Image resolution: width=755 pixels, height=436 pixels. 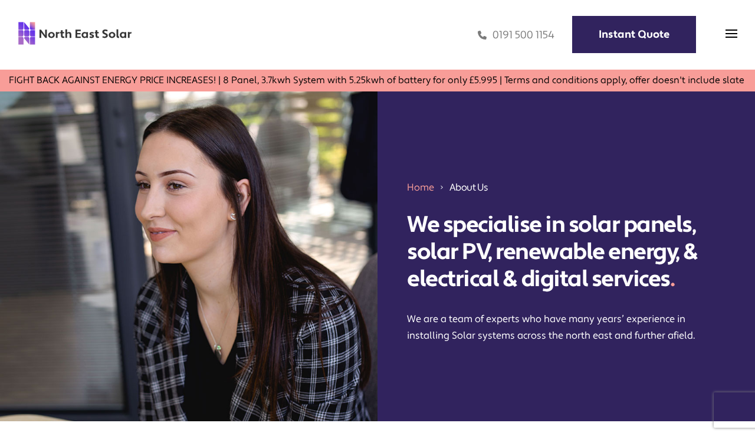 I want to click on img: north east solar logo, so click(x=75, y=34).